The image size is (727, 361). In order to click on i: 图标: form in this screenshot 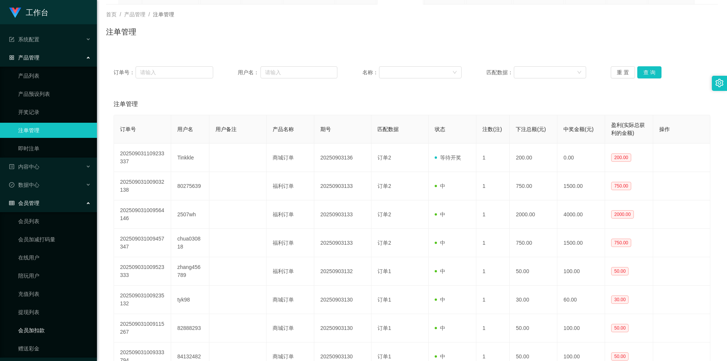, I will do `click(12, 39)`.